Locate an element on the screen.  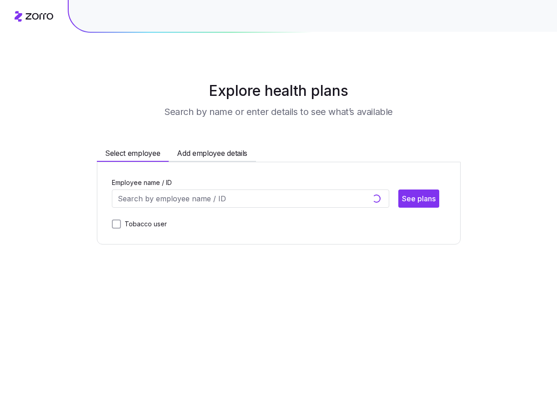
span: See plans is located at coordinates (419, 199).